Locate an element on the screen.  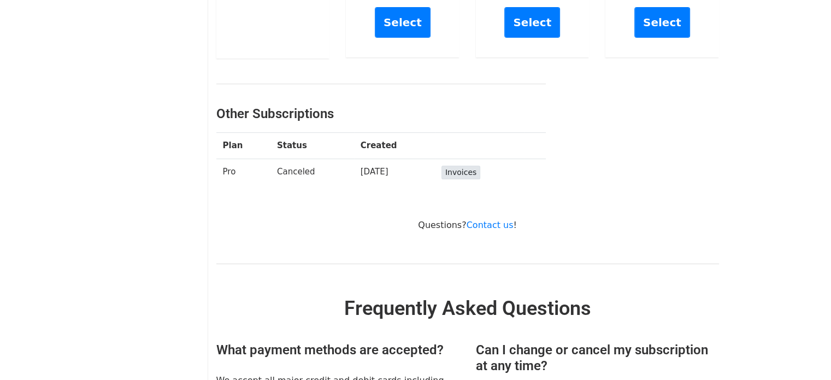
p: Questions? ! is located at coordinates (468, 225).